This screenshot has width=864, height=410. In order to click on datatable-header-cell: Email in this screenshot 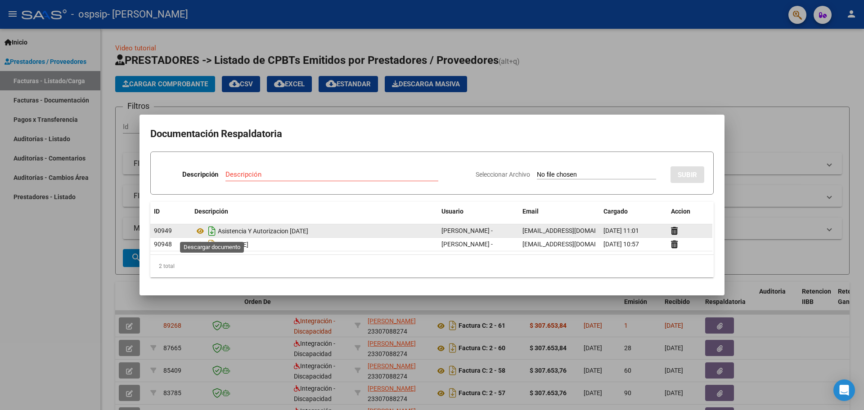, I will do `click(559, 211)`.